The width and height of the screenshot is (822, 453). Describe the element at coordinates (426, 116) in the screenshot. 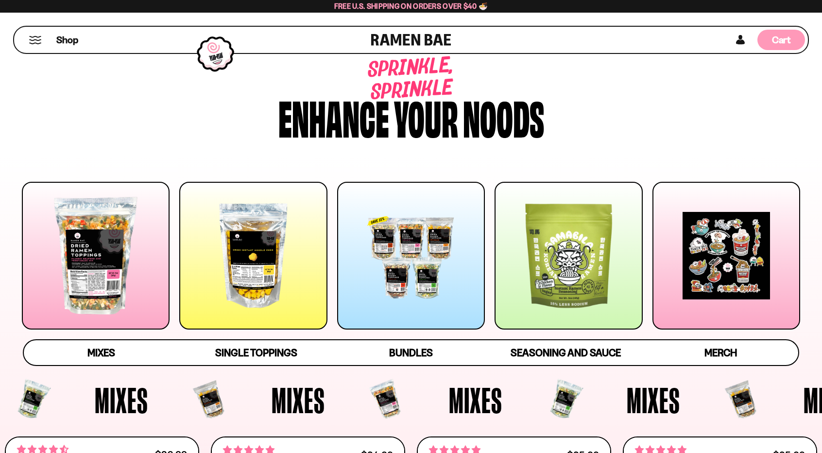

I see `div: your` at that location.